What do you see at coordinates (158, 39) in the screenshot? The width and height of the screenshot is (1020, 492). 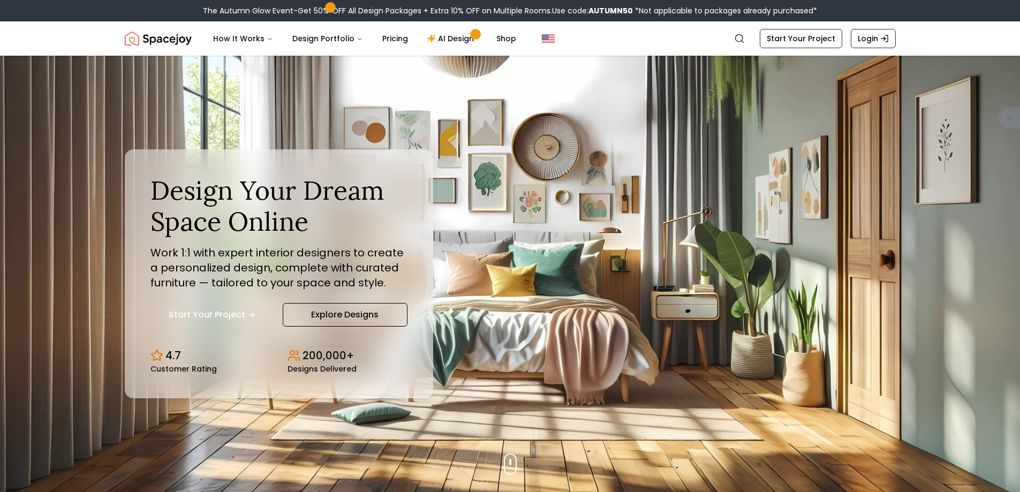 I see `img: Spacejoy Logo` at bounding box center [158, 39].